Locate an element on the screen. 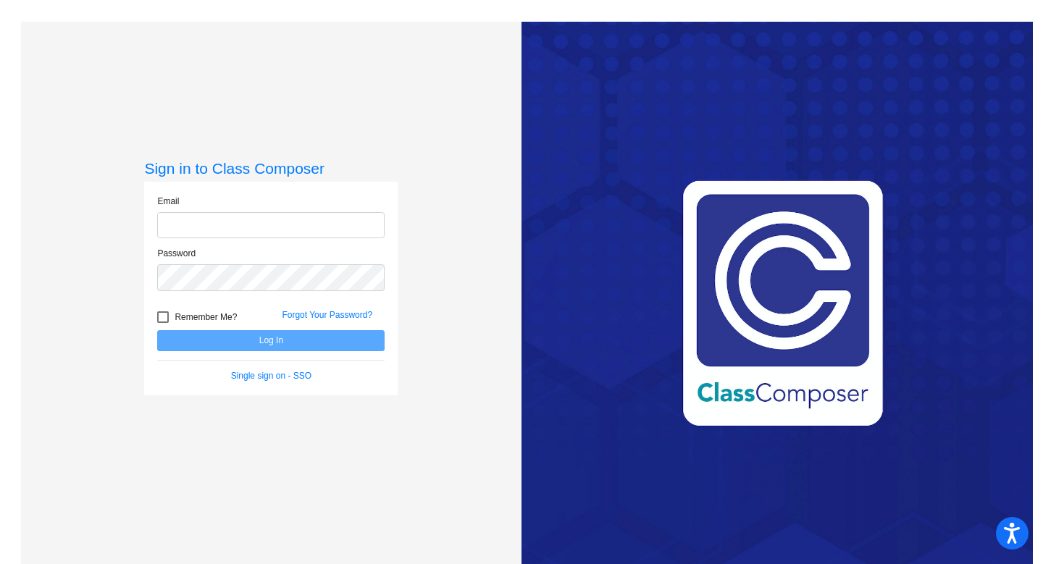 The height and width of the screenshot is (564, 1043). a: Forgot Your Password? is located at coordinates (327, 315).